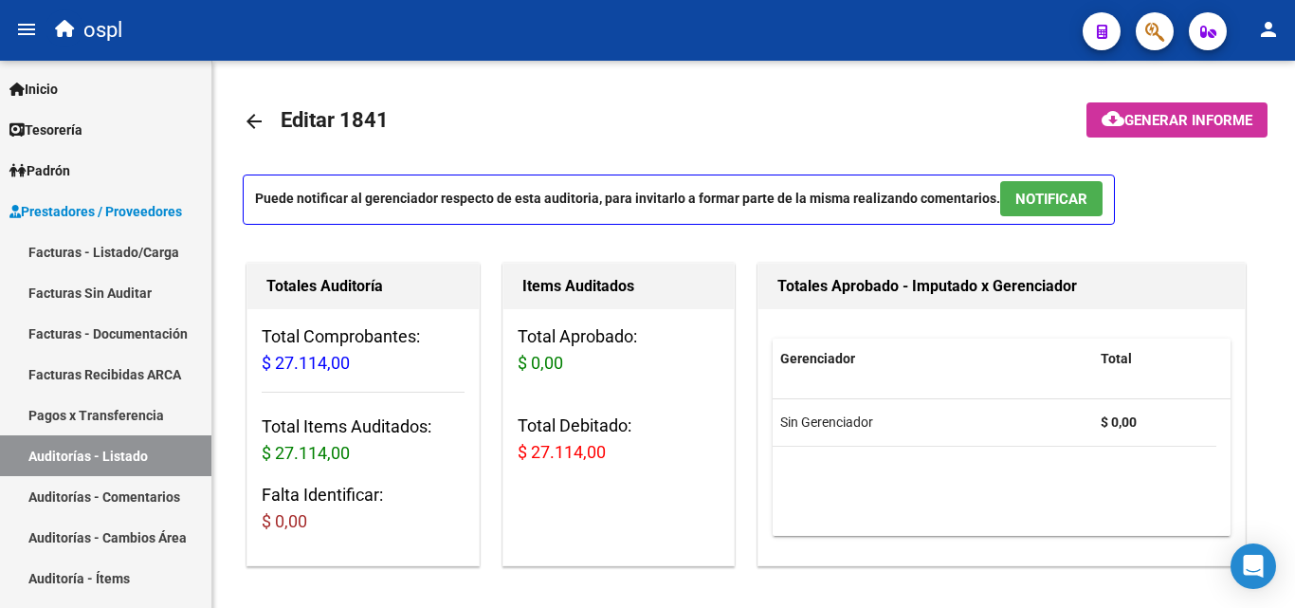 This screenshot has width=1295, height=608. Describe the element at coordinates (1188, 120) in the screenshot. I see `span: Generar informe` at that location.